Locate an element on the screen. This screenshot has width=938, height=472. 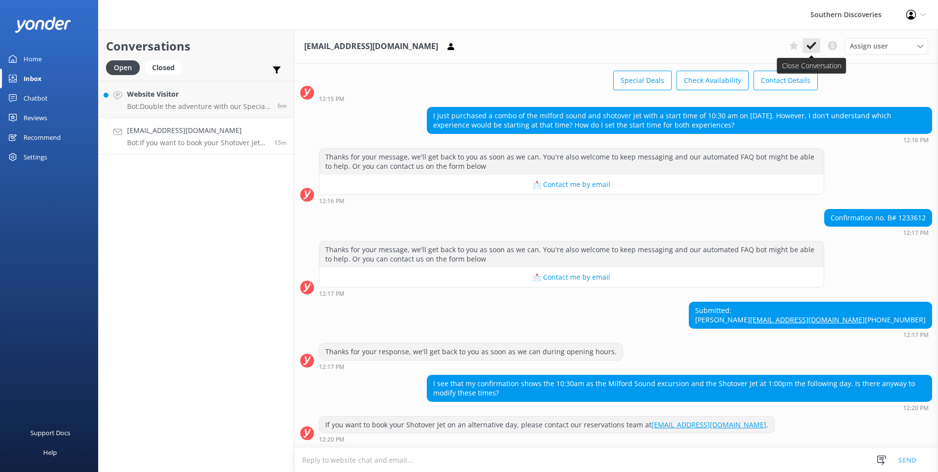
h4: Website Visitor is located at coordinates (199, 94).